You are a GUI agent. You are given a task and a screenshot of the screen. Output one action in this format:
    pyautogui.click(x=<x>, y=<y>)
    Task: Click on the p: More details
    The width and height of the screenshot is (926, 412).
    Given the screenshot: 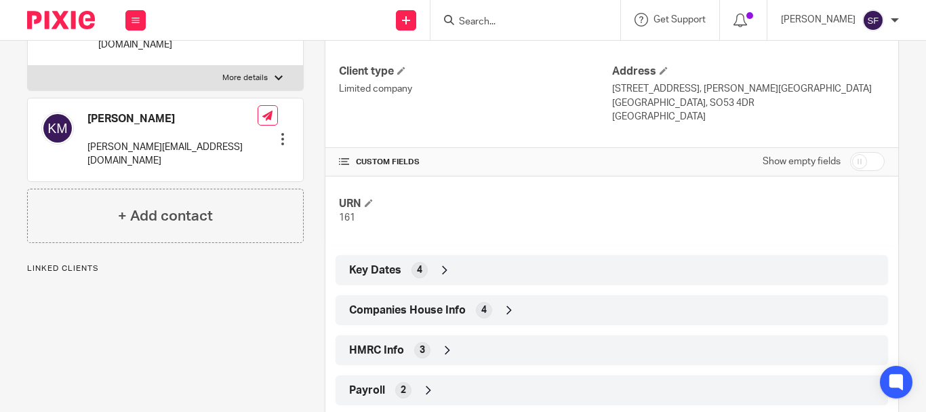 What is the action you would take?
    pyautogui.click(x=245, y=78)
    